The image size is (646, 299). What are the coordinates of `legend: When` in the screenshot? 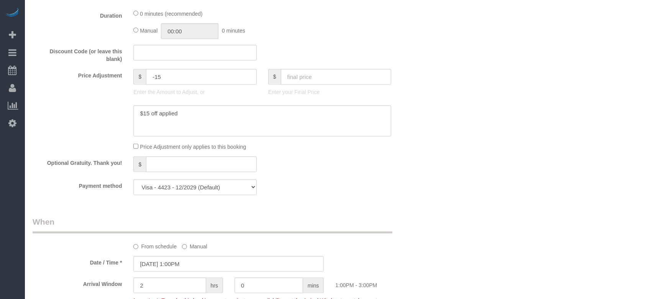 It's located at (212, 224).